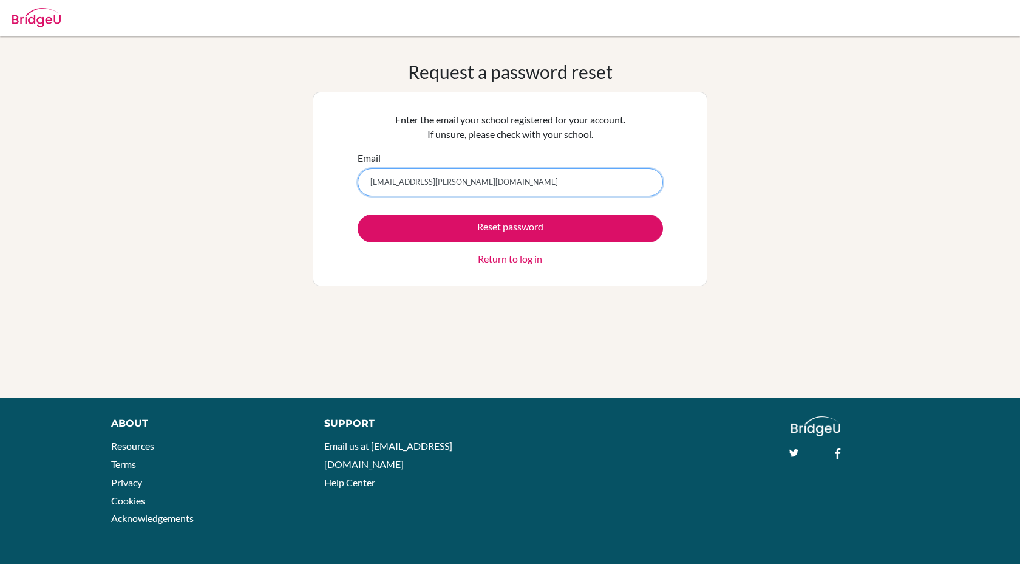  I want to click on a: Privacy, so click(126, 482).